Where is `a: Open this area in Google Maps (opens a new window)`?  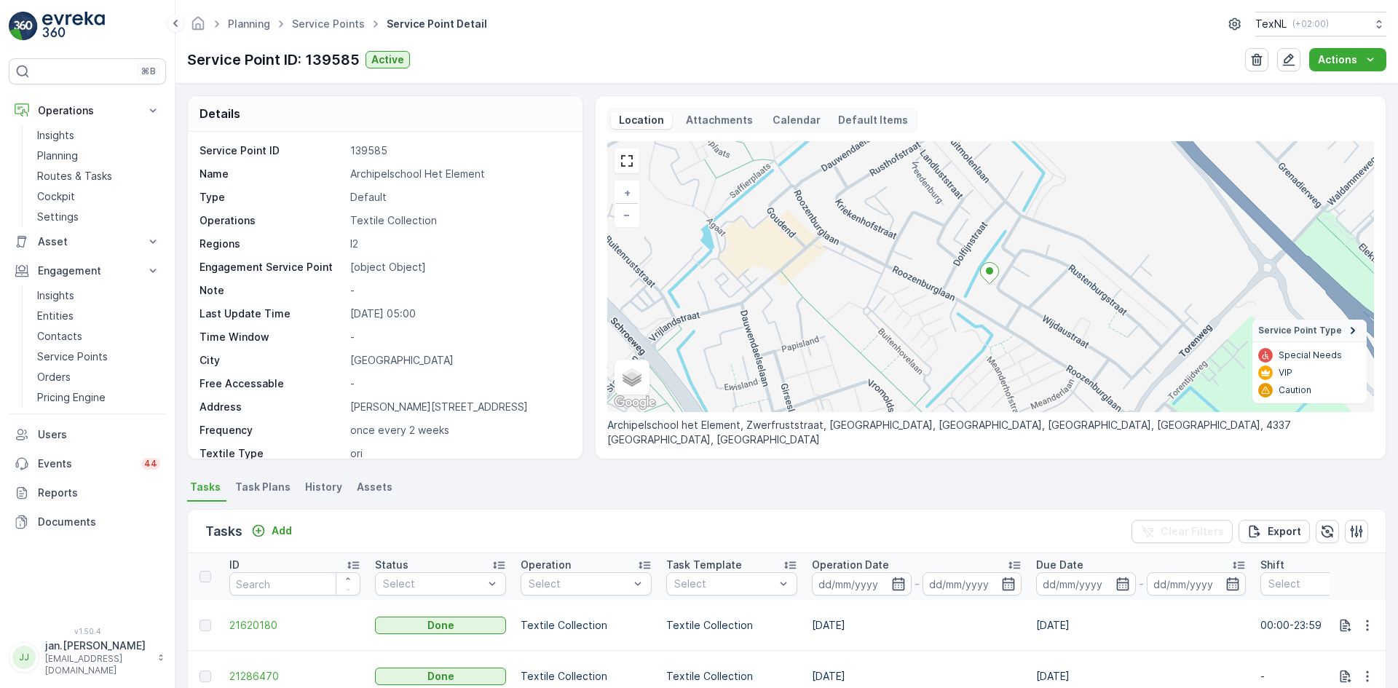
a: Open this area in Google Maps (opens a new window) is located at coordinates (635, 403).